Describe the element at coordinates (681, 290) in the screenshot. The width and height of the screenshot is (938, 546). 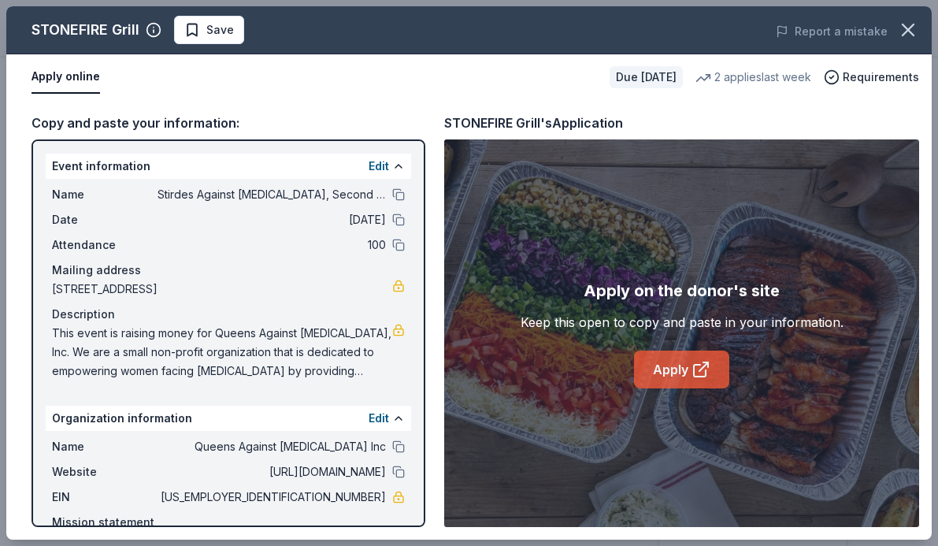
I see `div: Apply on the donor's site` at that location.